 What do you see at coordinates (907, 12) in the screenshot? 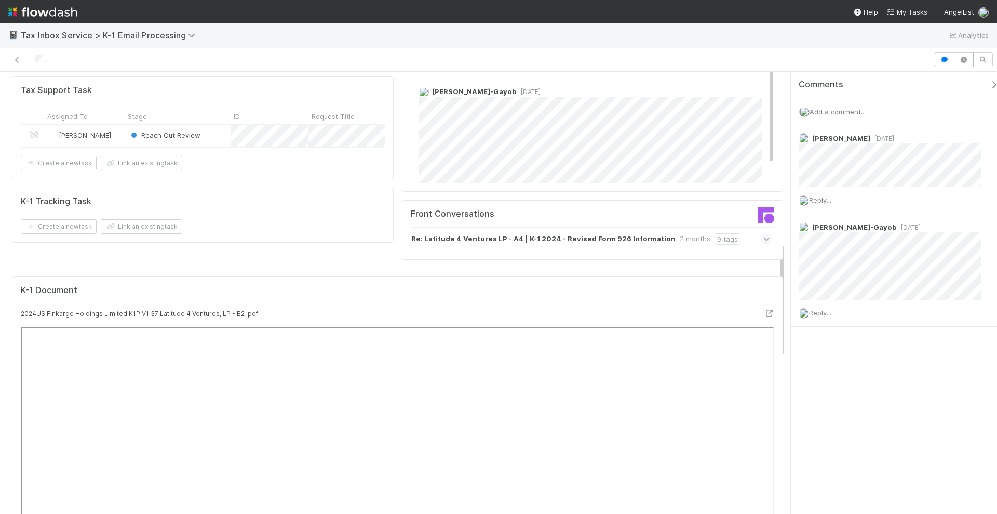
I see `span: My Tasks` at bounding box center [907, 12].